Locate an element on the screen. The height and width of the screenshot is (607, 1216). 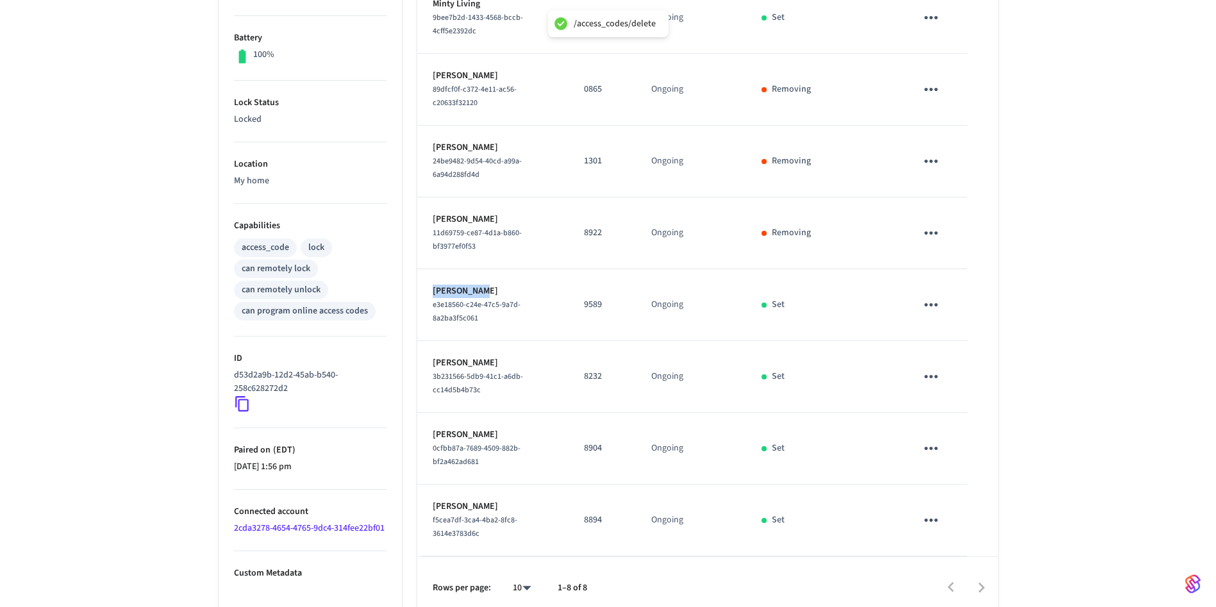
p: 8922 is located at coordinates (602, 233).